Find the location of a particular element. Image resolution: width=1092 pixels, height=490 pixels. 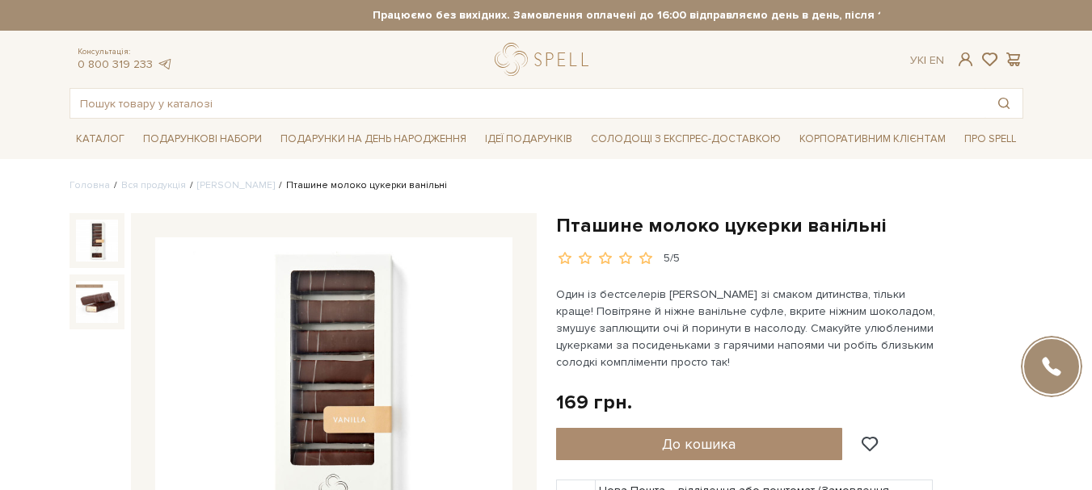

a: Головна is located at coordinates (90, 185).